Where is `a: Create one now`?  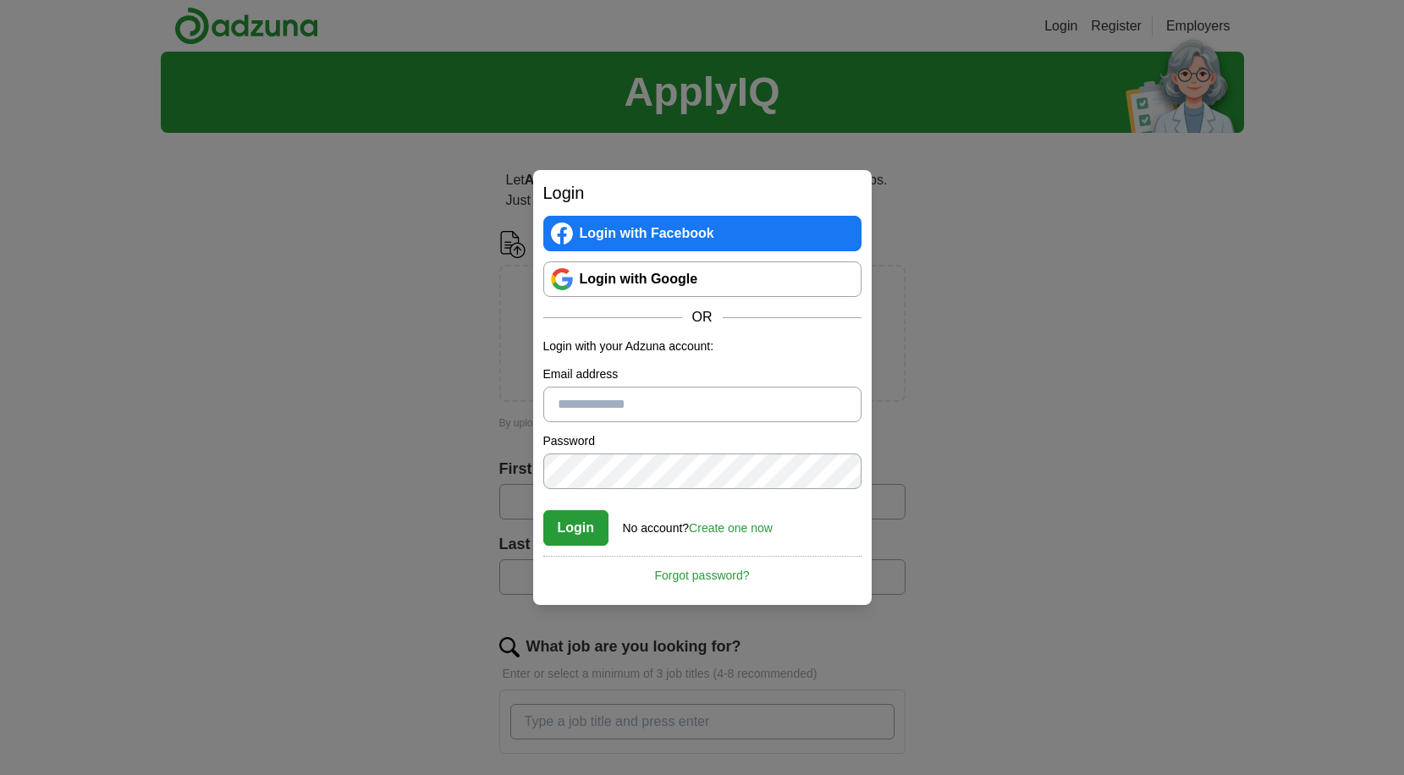
a: Create one now is located at coordinates (731, 528).